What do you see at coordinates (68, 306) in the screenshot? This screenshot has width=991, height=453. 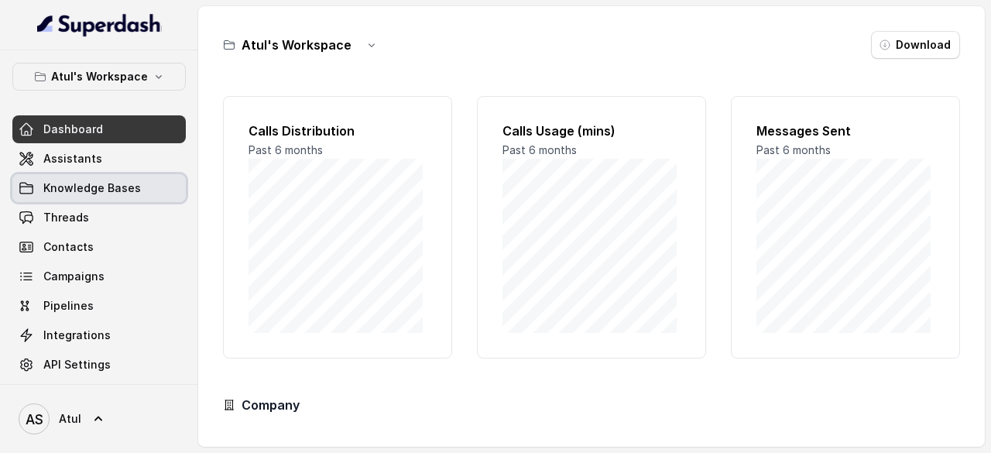 I see `span: Pipelines` at bounding box center [68, 306].